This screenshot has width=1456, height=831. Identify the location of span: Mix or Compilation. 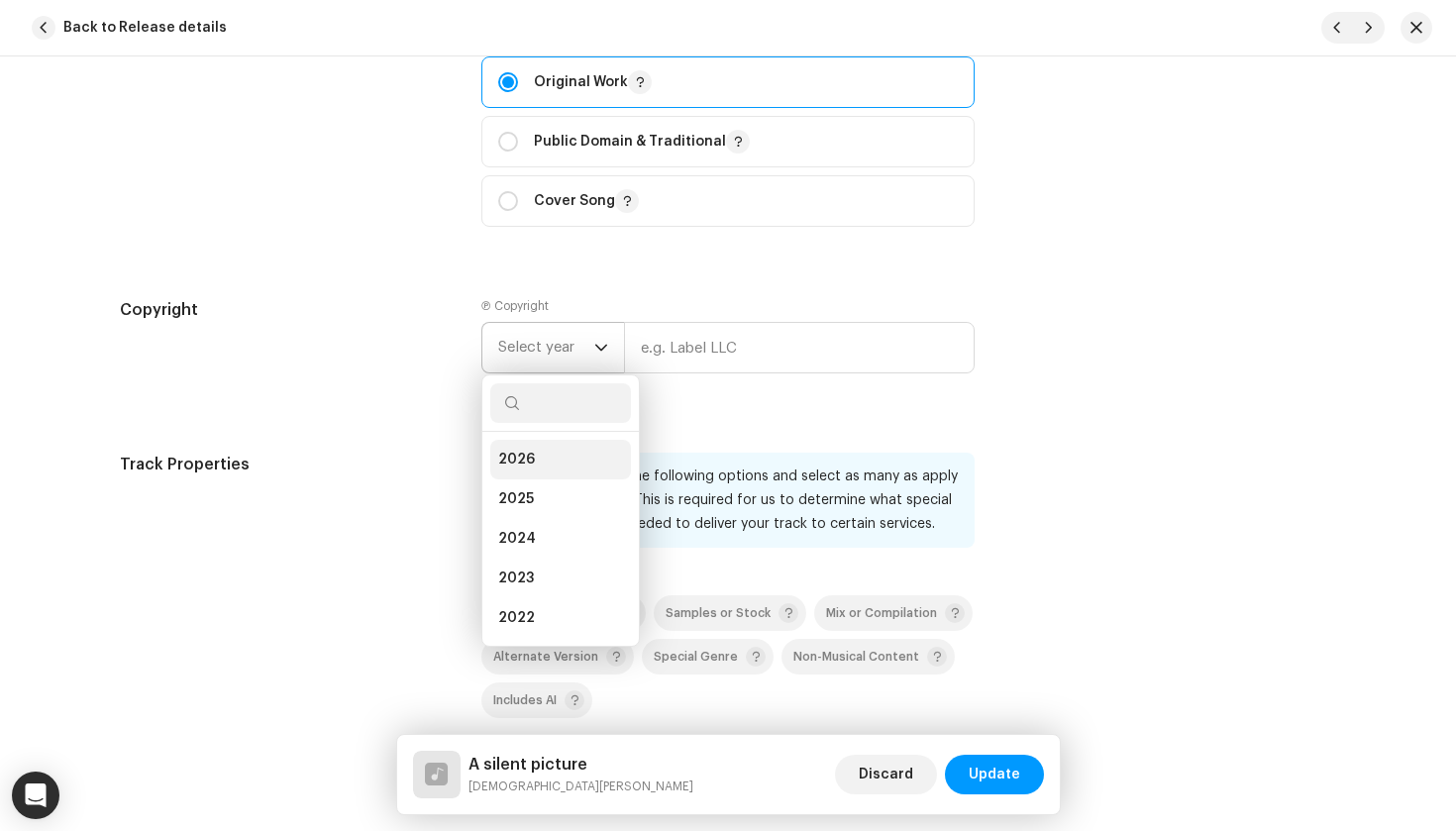
(881, 613).